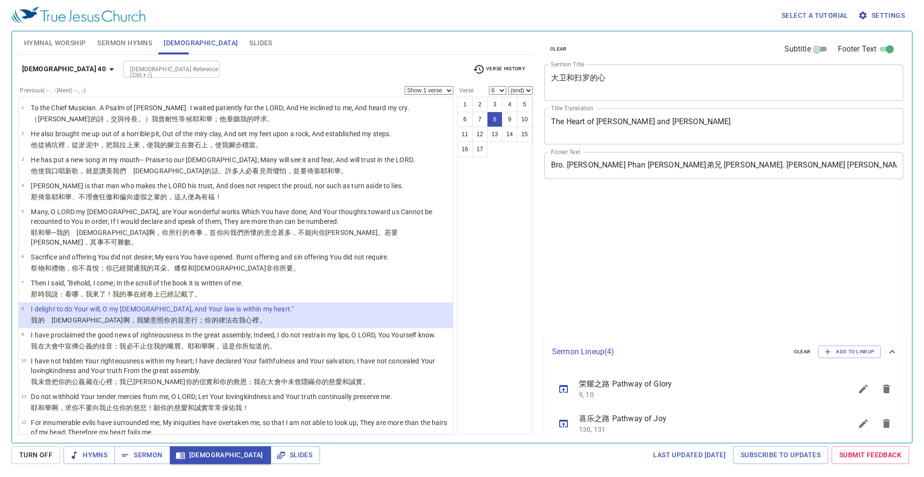 Image resolution: width=924 pixels, height=477 pixels. I want to click on wh8668: ；我在大, so click(308, 382).